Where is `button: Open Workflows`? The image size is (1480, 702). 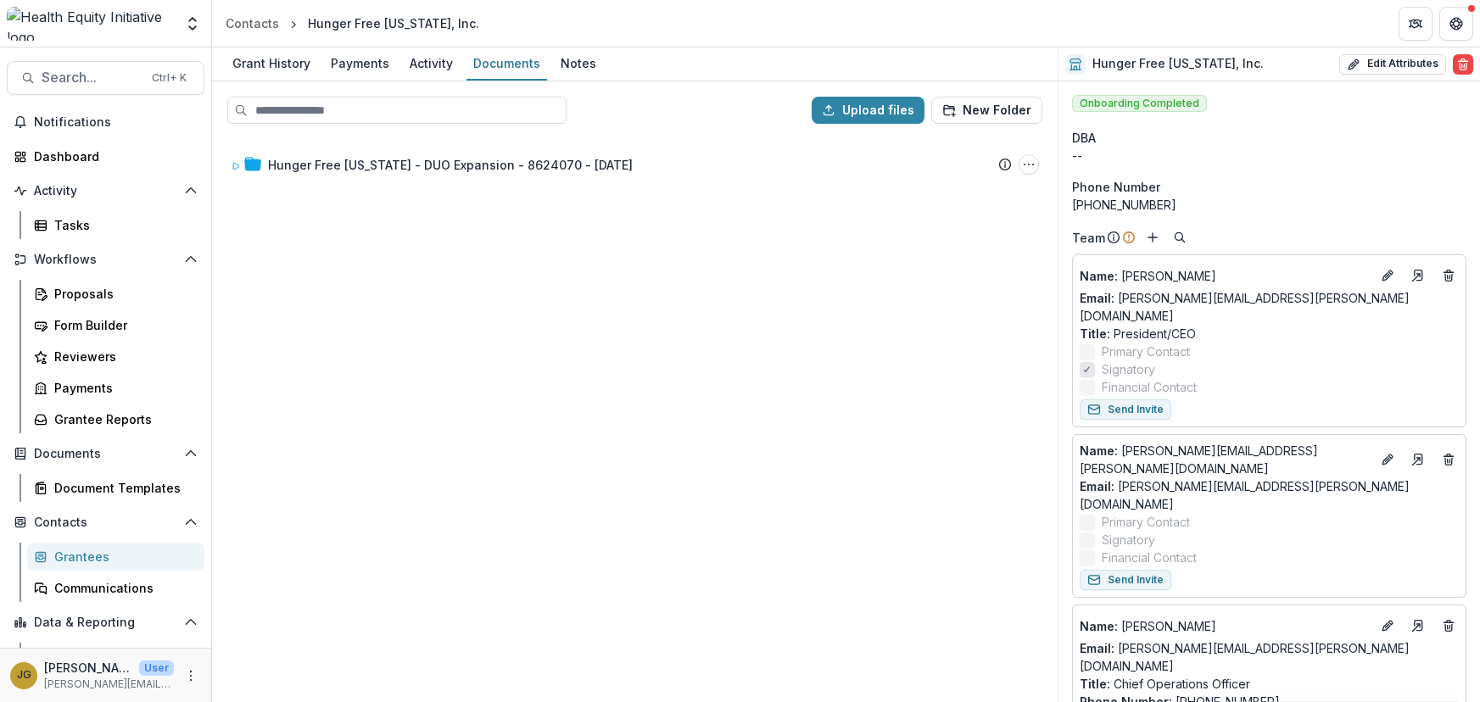
button: Open Workflows is located at coordinates (105, 259).